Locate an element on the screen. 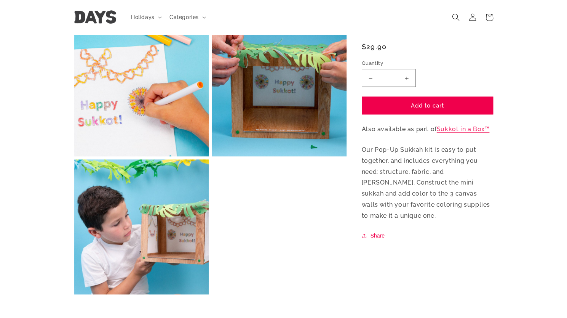  a: Sukkot in a Box™ is located at coordinates (463, 129).